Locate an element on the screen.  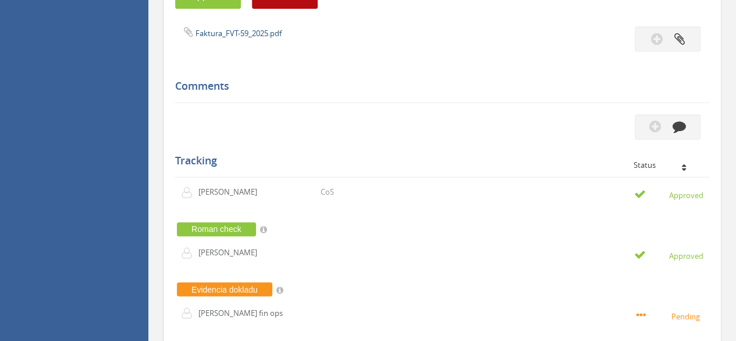
span: Roman check is located at coordinates (217, 229).